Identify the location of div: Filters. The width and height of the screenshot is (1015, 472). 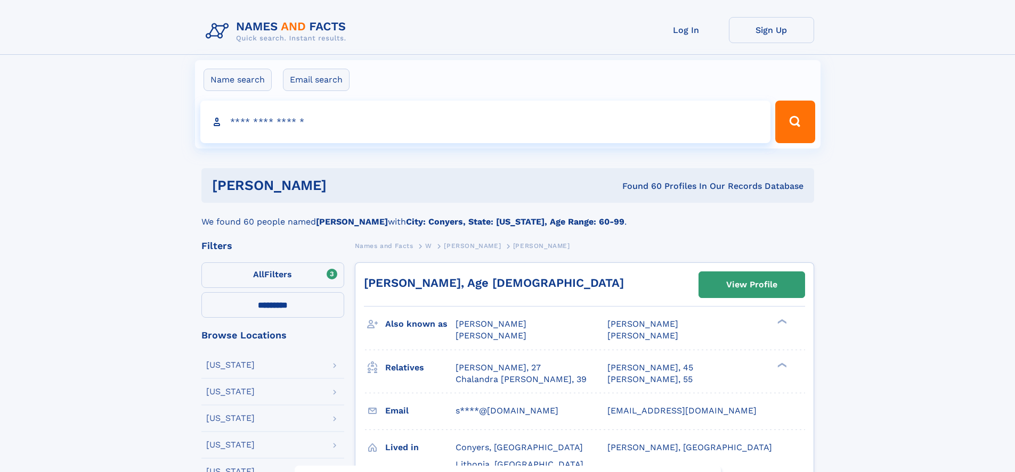
(273, 246).